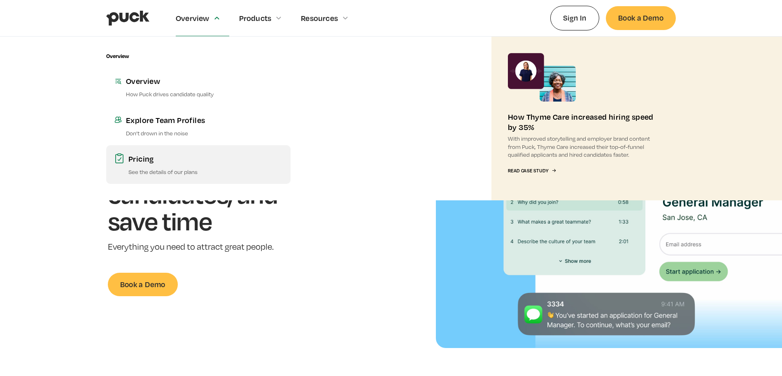 The height and width of the screenshot is (376, 782). Describe the element at coordinates (205, 194) in the screenshot. I see `h1: Get quality candidates, and save time` at that location.